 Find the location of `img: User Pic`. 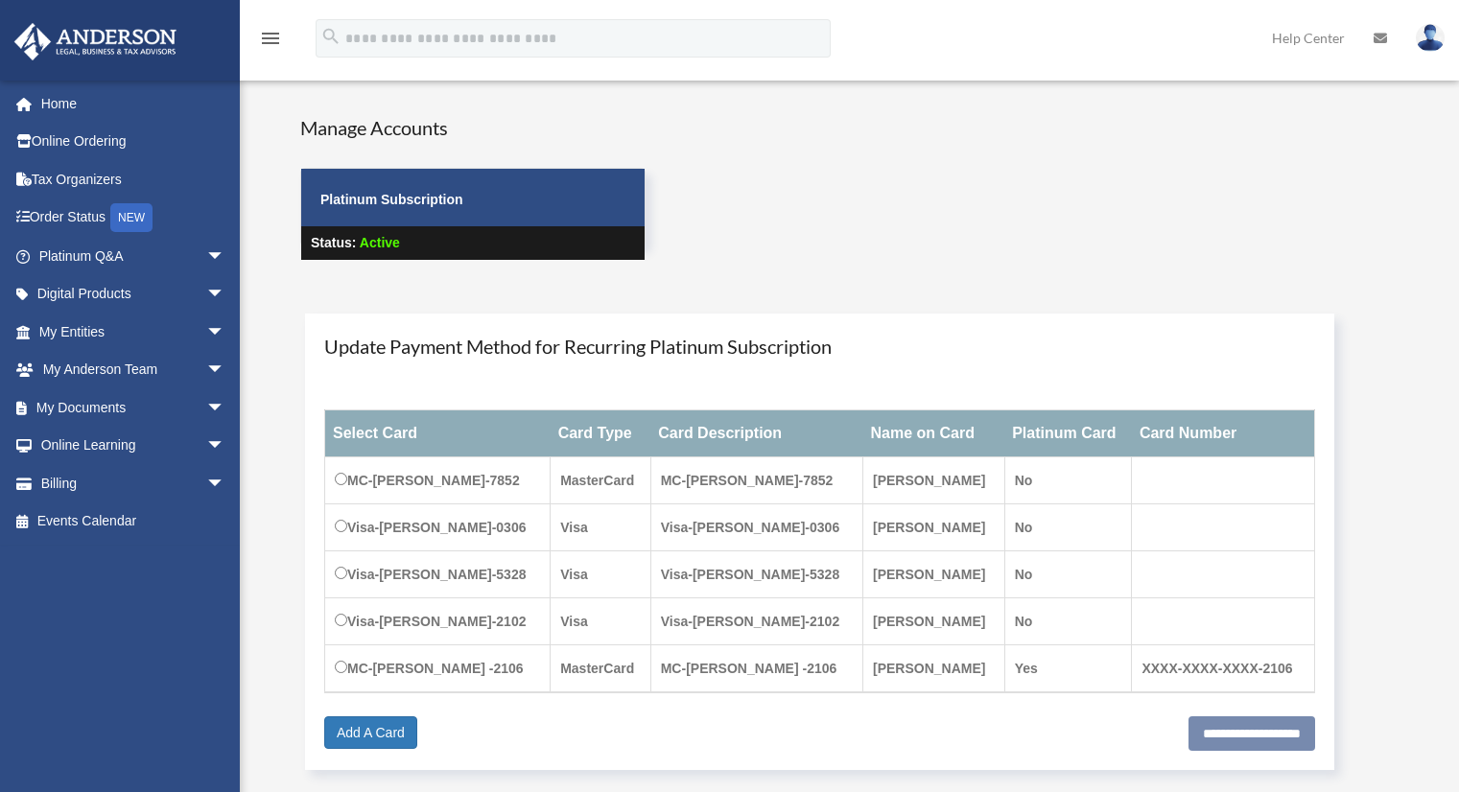

img: User Pic is located at coordinates (1430, 37).